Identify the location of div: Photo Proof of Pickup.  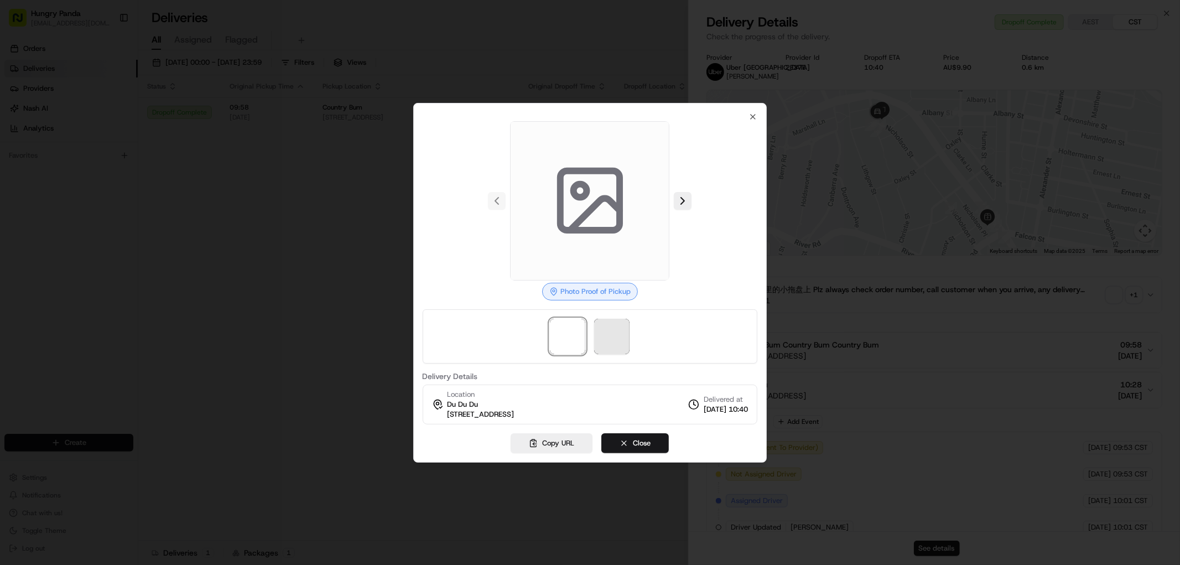
(590, 292).